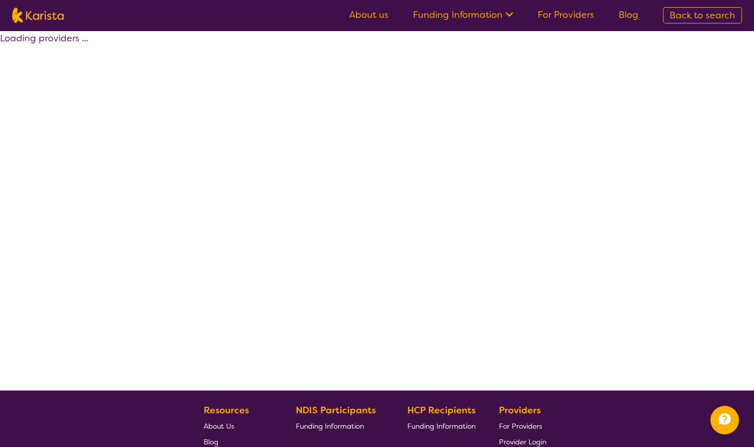  What do you see at coordinates (628, 15) in the screenshot?
I see `a: Blog` at bounding box center [628, 15].